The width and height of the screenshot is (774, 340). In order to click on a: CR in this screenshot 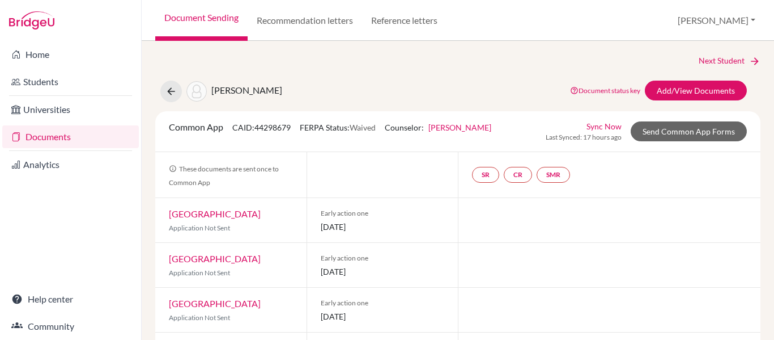, I will do `click(518, 175)`.